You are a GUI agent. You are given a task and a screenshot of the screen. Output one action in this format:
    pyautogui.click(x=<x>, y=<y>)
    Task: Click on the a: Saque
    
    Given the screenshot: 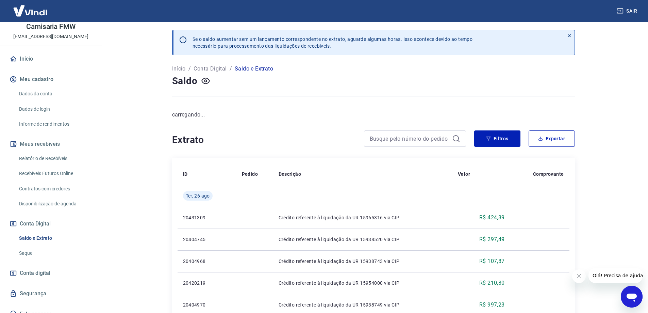 What is the action you would take?
    pyautogui.click(x=55, y=253)
    